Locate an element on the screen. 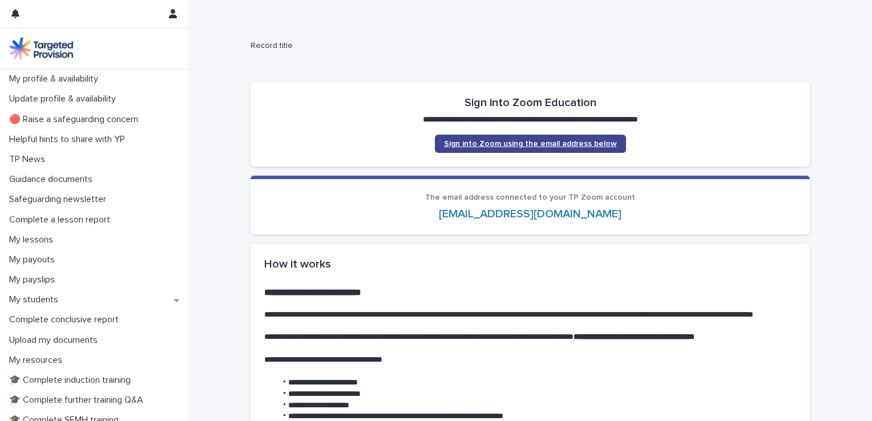 This screenshot has height=421, width=872. a: Sign into Zoom using the email address below is located at coordinates (530, 144).